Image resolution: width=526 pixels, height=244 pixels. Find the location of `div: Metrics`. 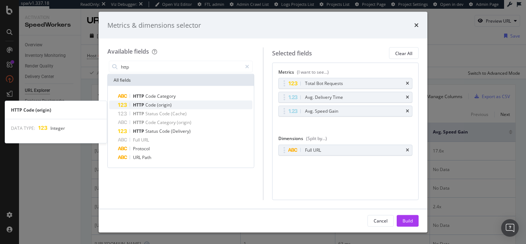

div: Metrics is located at coordinates (345, 73).